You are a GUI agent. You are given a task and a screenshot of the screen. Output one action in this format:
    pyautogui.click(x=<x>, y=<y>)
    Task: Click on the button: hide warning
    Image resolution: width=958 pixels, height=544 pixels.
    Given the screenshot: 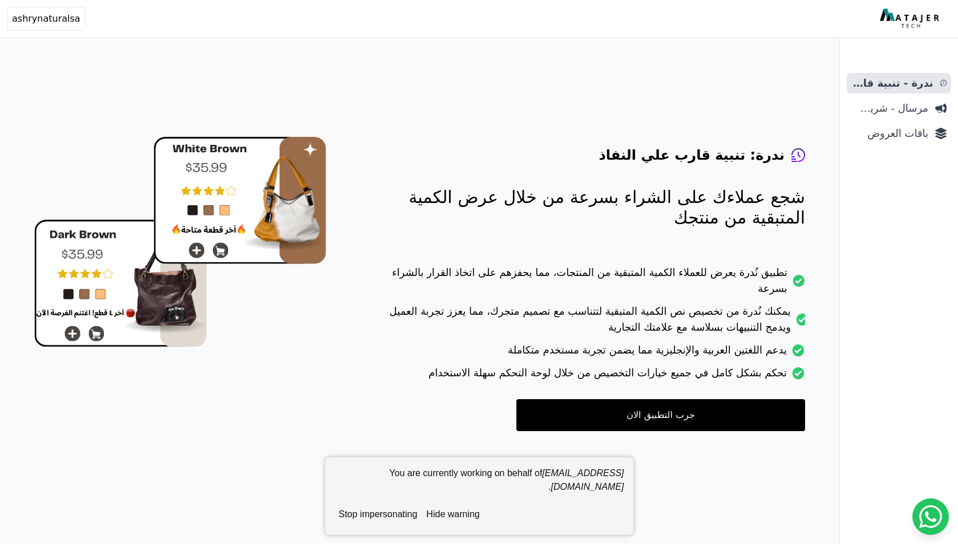 What is the action you would take?
    pyautogui.click(x=453, y=515)
    